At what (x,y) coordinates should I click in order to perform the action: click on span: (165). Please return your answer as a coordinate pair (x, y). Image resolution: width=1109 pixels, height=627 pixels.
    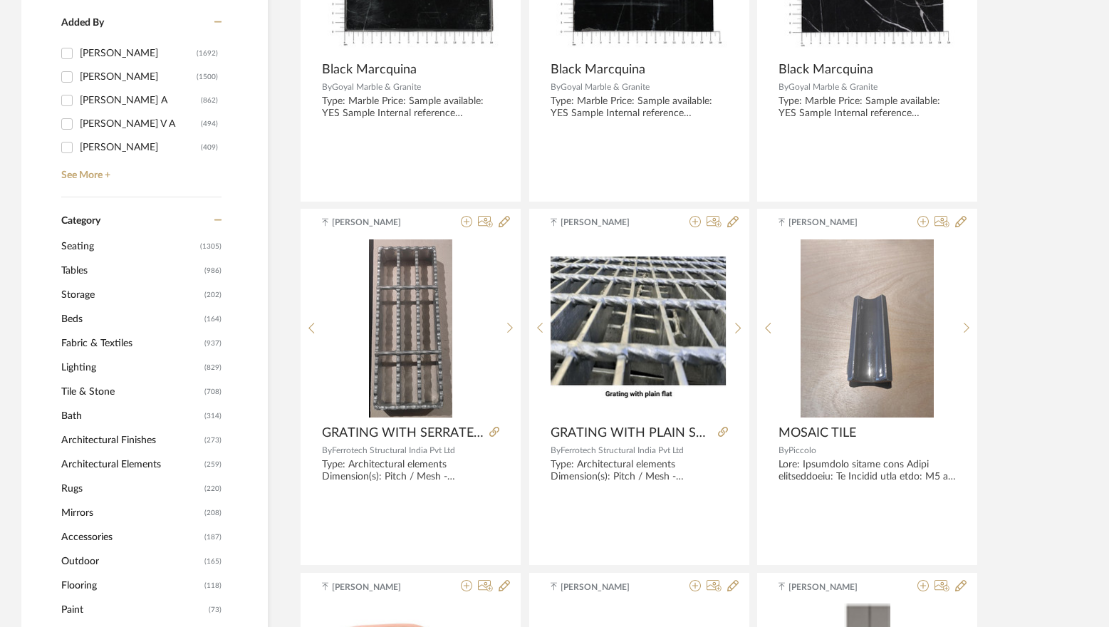
    Looking at the image, I should click on (213, 561).